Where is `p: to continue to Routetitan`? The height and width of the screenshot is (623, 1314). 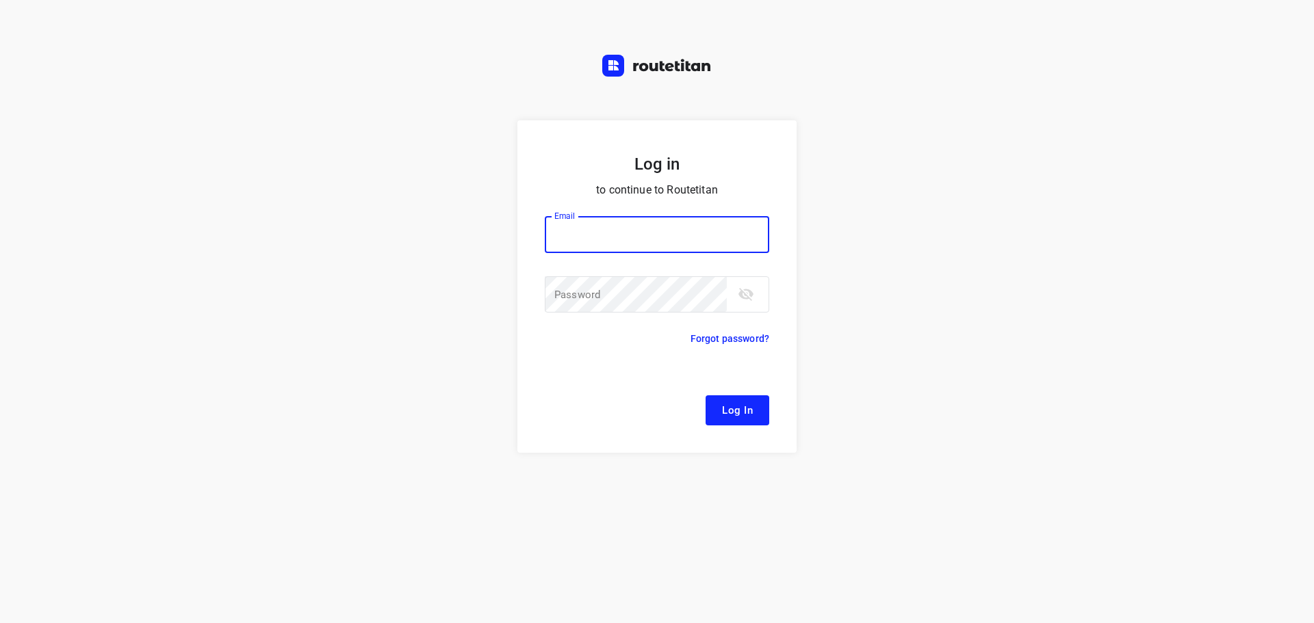
p: to continue to Routetitan is located at coordinates (657, 190).